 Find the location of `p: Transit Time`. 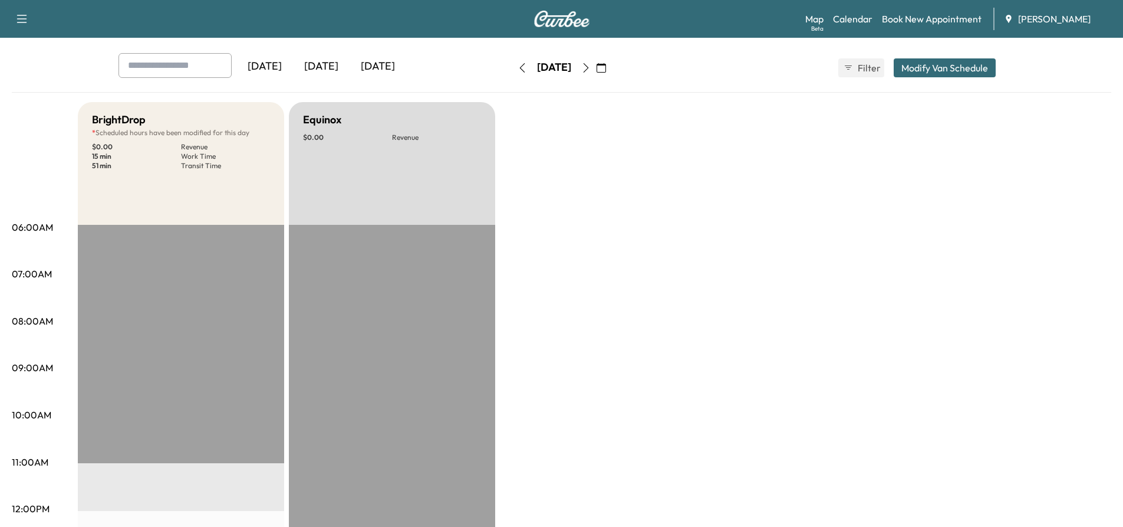

p: Transit Time is located at coordinates (225, 166).